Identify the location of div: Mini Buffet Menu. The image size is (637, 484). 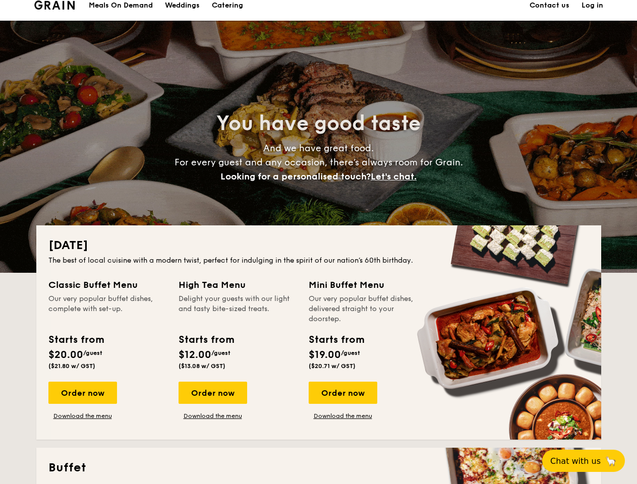
(368, 285).